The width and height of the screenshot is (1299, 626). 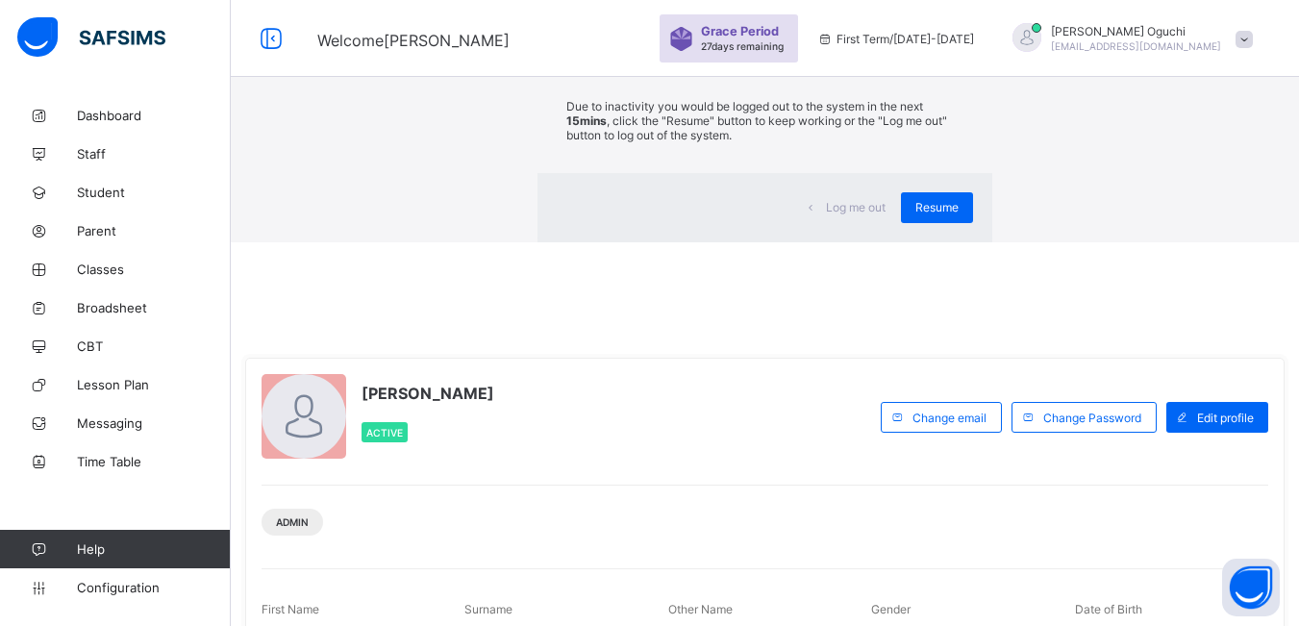 What do you see at coordinates (154, 231) in the screenshot?
I see `span: Parent` at bounding box center [154, 231].